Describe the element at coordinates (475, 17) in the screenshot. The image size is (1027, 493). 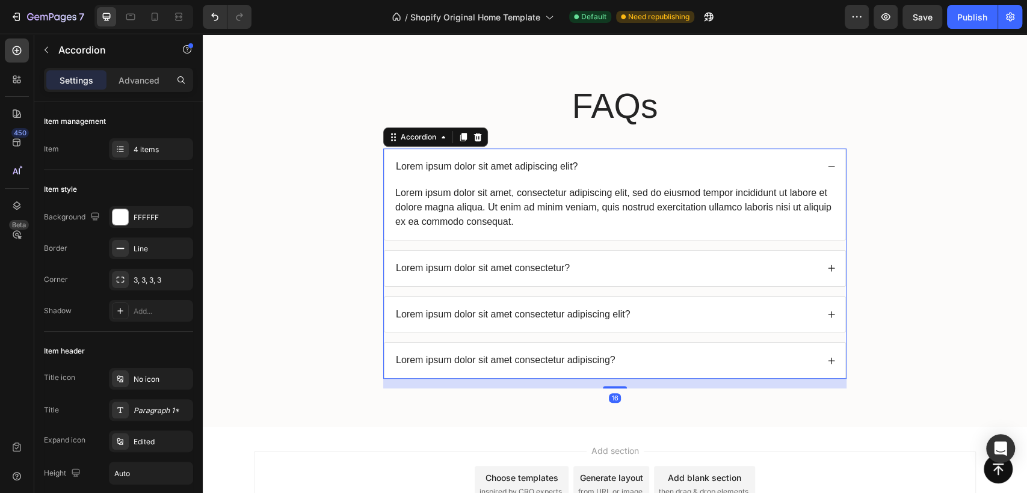
I see `span: Shopify Original Home Template` at that location.